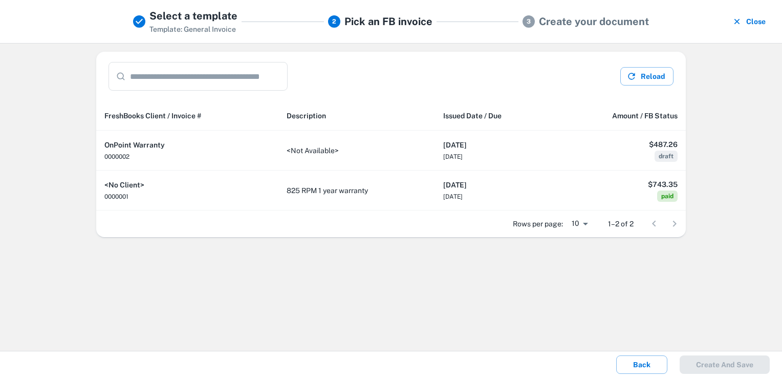 The height and width of the screenshot is (378, 782). What do you see at coordinates (750, 22) in the screenshot?
I see `button: Close` at bounding box center [750, 22].